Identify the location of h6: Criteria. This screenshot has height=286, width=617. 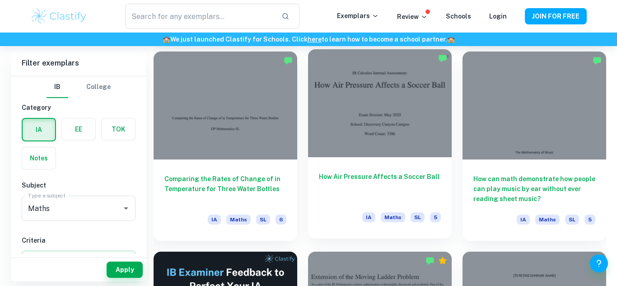
(79, 240).